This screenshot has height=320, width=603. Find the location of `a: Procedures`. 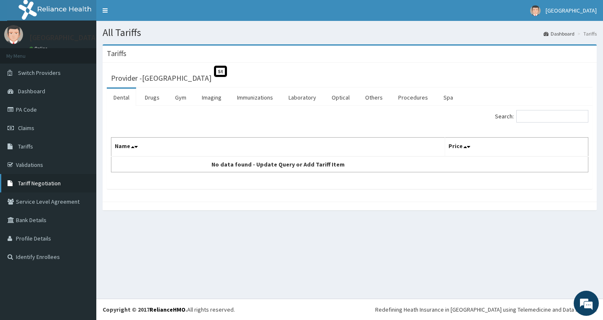

a: Procedures is located at coordinates (413, 98).